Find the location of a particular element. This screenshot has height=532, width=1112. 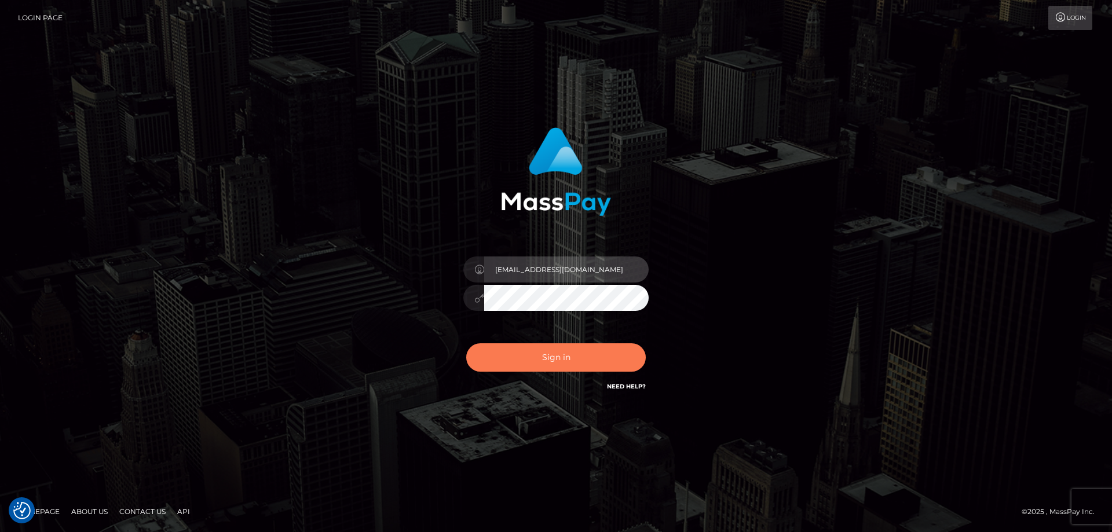

a: Login Page is located at coordinates (40, 18).